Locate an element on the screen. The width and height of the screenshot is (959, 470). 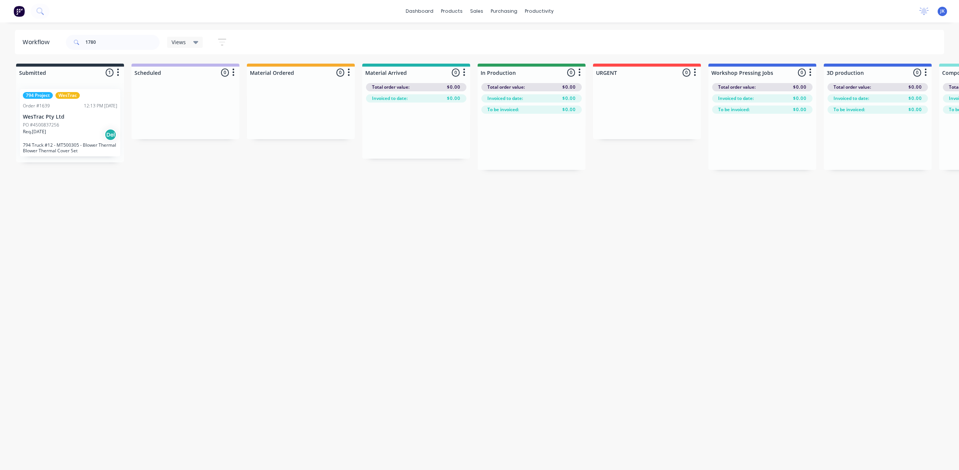
input: Search for orders... is located at coordinates (122, 42).